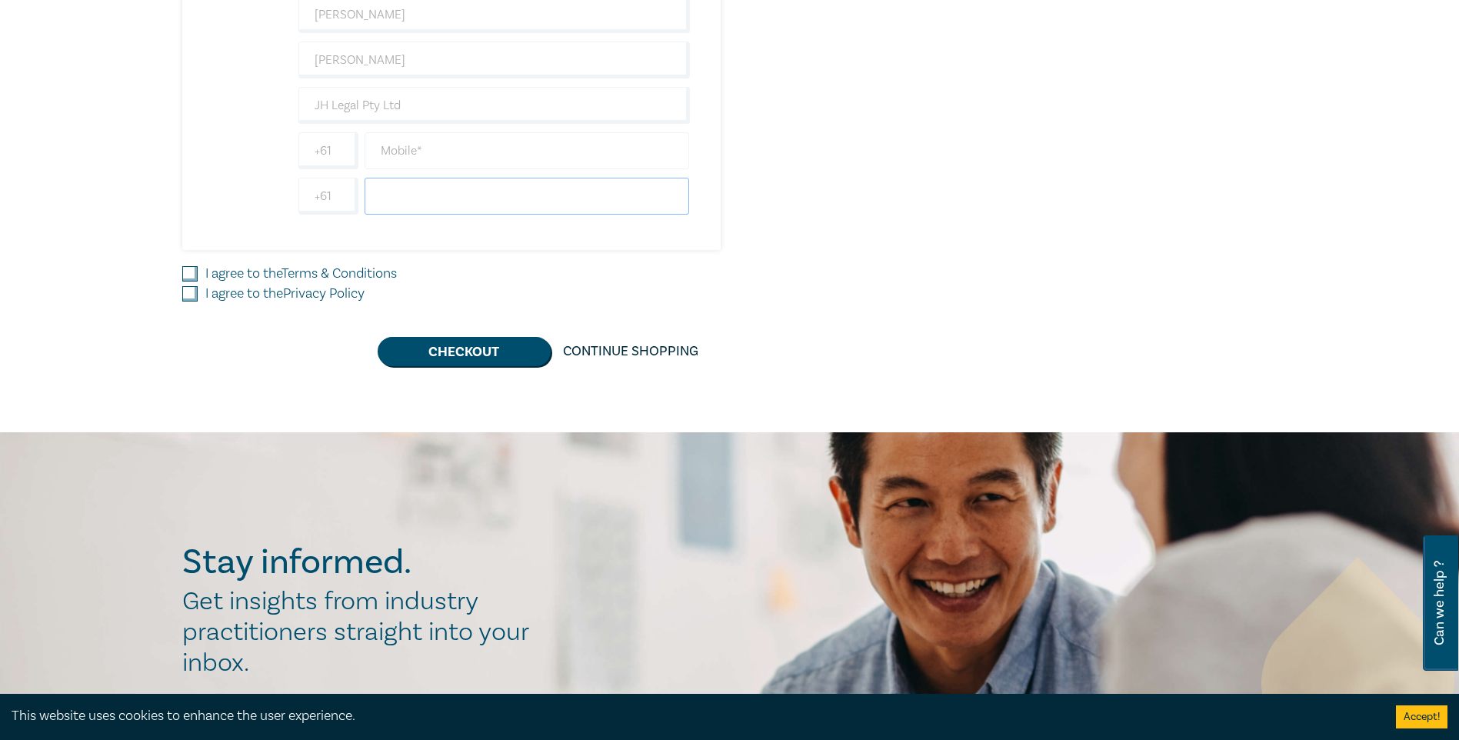 Image resolution: width=1459 pixels, height=740 pixels. Describe the element at coordinates (339, 273) in the screenshot. I see `a: Terms & Conditions` at that location.